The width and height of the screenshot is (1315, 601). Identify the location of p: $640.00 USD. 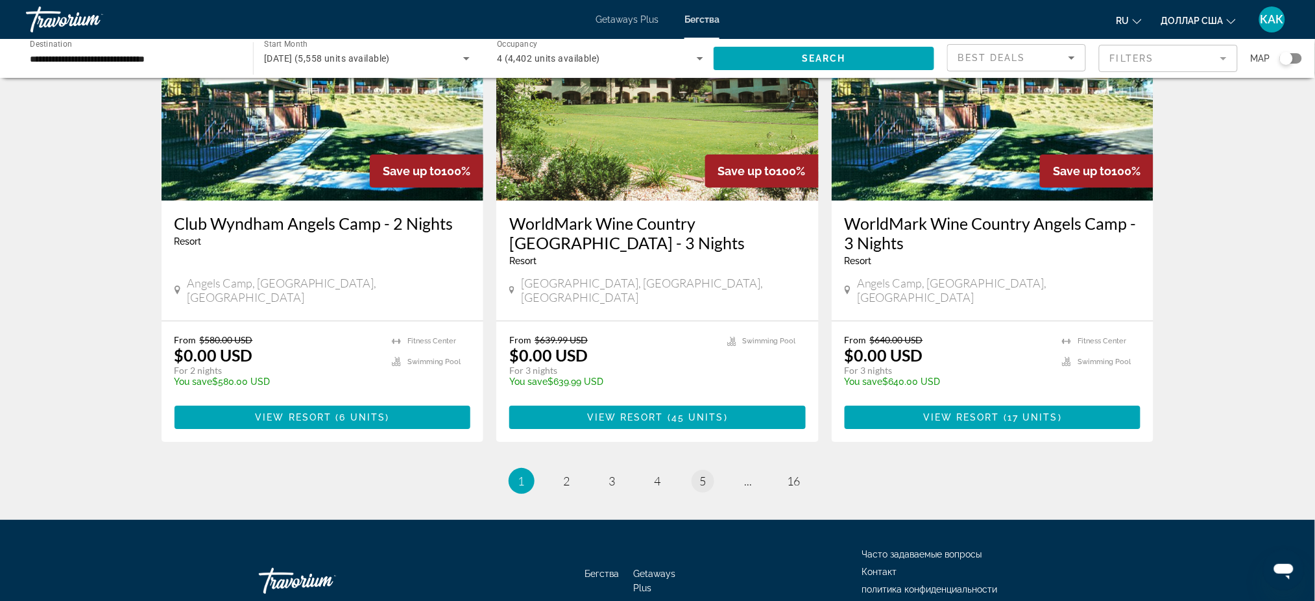
(947, 381).